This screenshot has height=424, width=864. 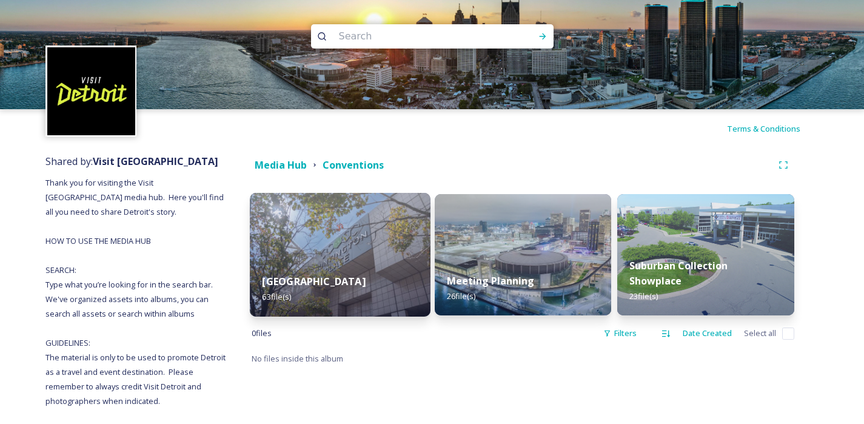 What do you see at coordinates (490, 281) in the screenshot?
I see `strong: Meeting Planning` at bounding box center [490, 281].